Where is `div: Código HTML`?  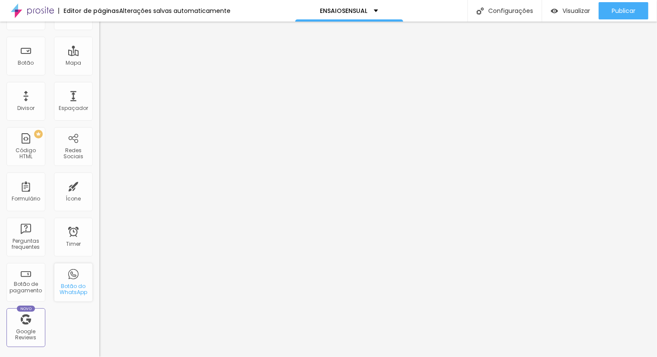
div: Código HTML is located at coordinates (25, 154).